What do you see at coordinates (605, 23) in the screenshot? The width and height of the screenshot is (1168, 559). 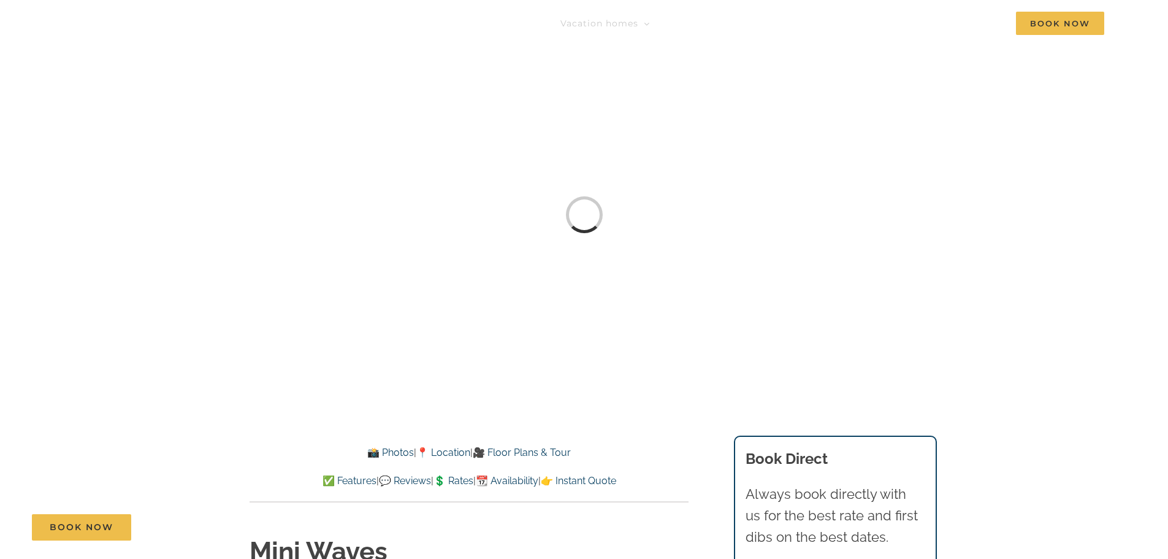 I see `a: Vacation homes` at bounding box center [605, 23].